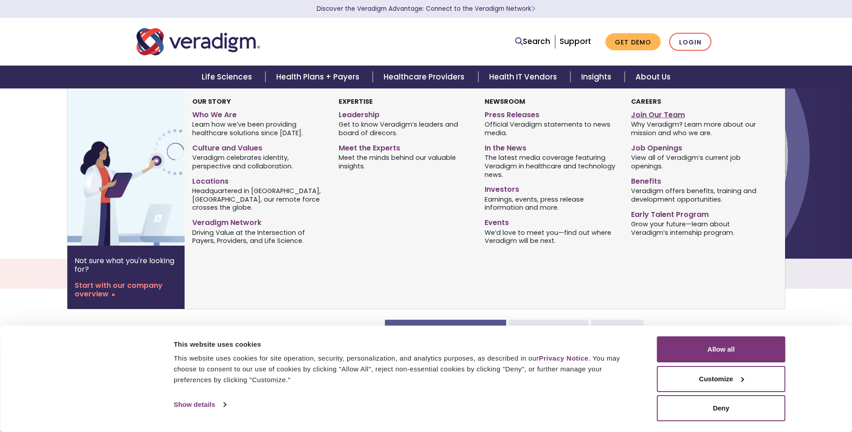 Image resolution: width=852 pixels, height=432 pixels. Describe the element at coordinates (258, 180) in the screenshot. I see `a: Locations` at that location.